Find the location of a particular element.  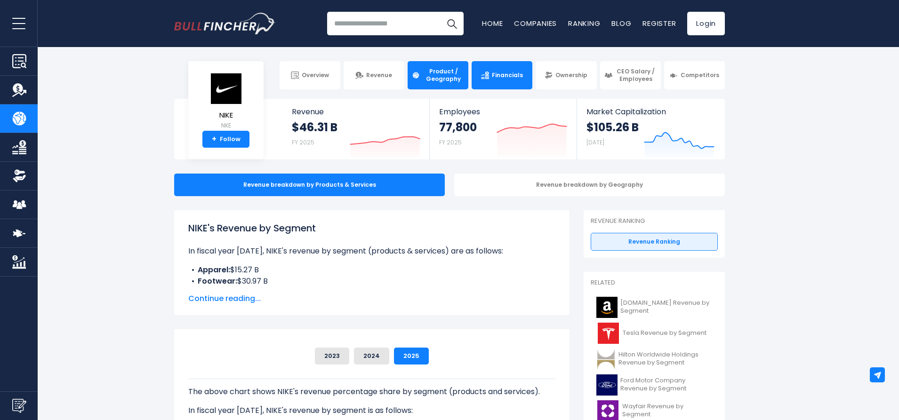

a: +Follow is located at coordinates (226, 139).